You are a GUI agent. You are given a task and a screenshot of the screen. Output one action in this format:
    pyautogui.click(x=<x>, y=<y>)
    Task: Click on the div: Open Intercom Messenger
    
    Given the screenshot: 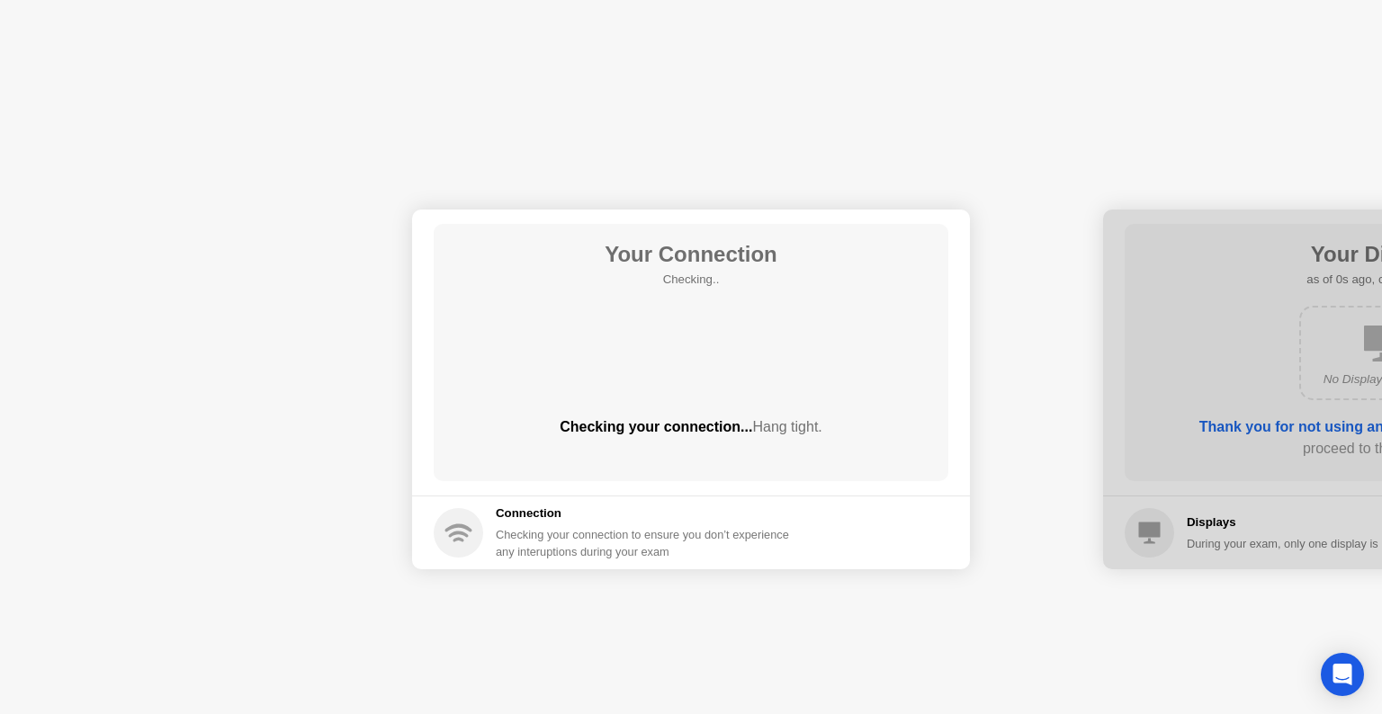 What is the action you would take?
    pyautogui.click(x=1342, y=675)
    